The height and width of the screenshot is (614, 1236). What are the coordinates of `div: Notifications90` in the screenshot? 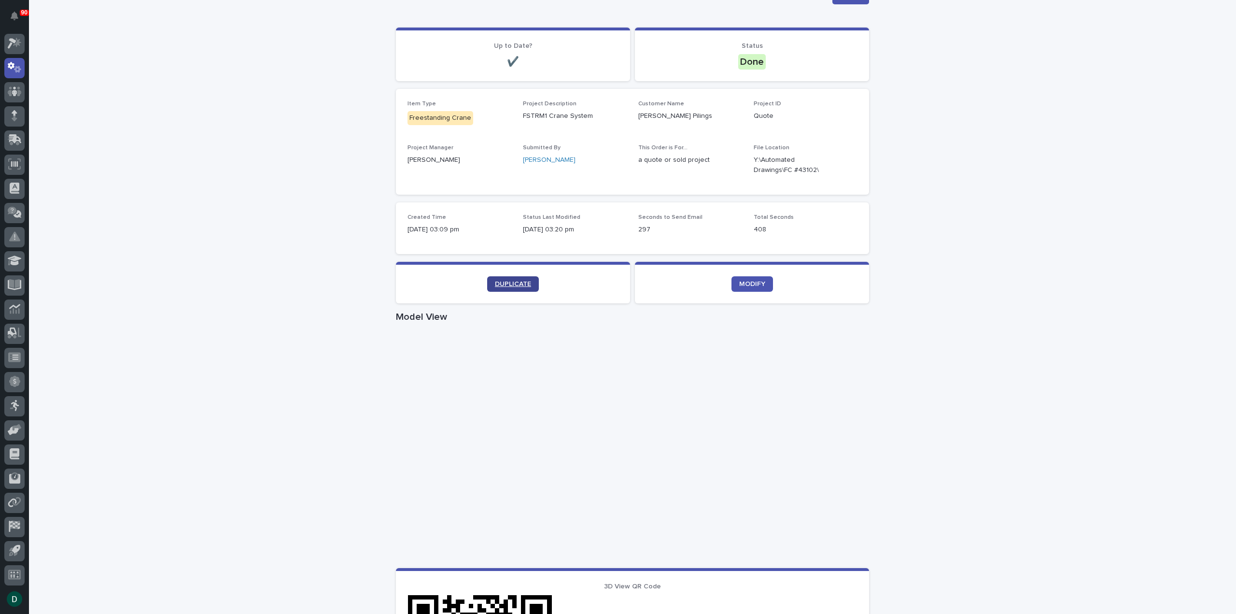 It's located at (18, 19).